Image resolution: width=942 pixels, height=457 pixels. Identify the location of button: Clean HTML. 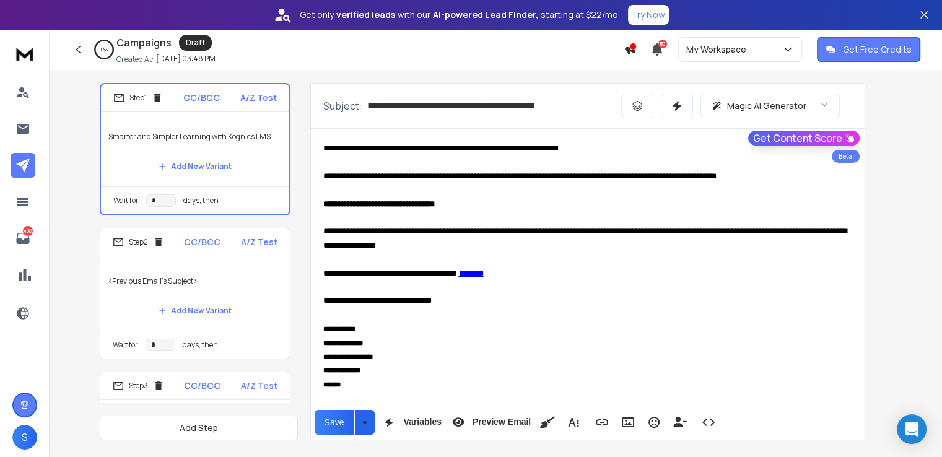
(547, 422).